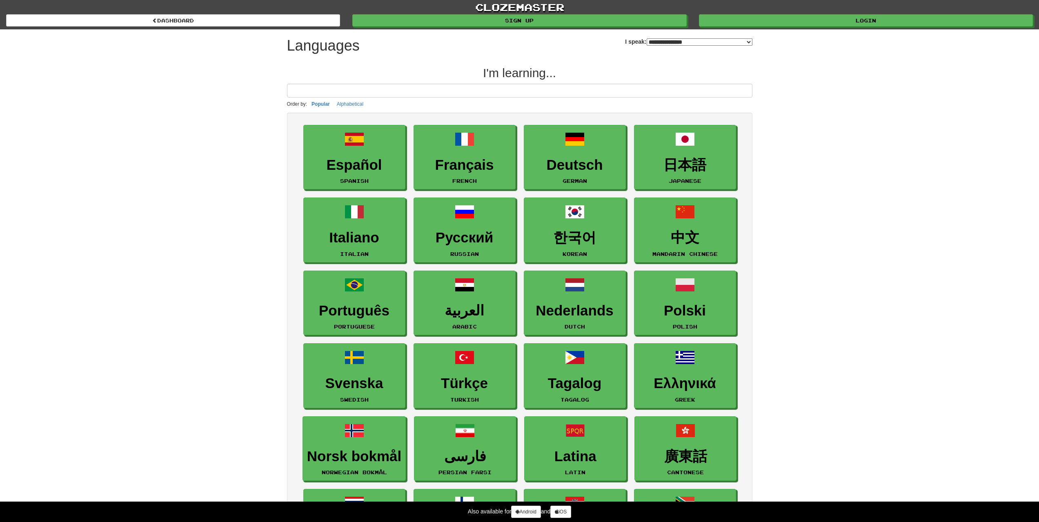  I want to click on small: Norwegian Bokmål, so click(355, 473).